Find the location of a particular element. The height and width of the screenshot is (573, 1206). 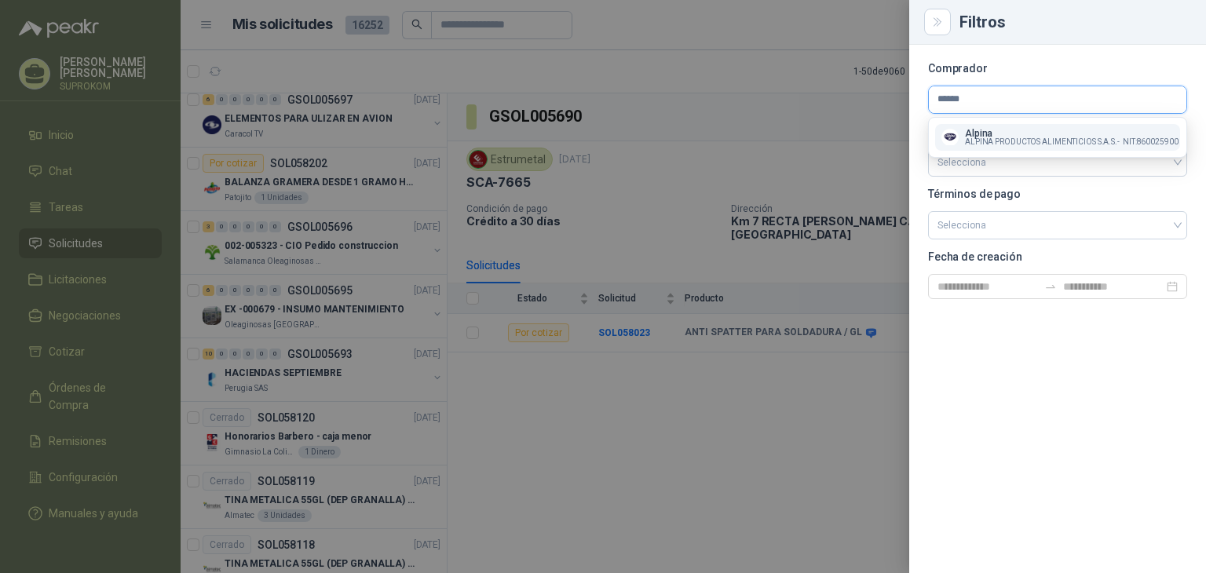

button: Company LogoAlpinaALPINA PRODUCTOS ALIMENTICIOS S.A.S.-NIT:860025900 is located at coordinates (1058, 137).